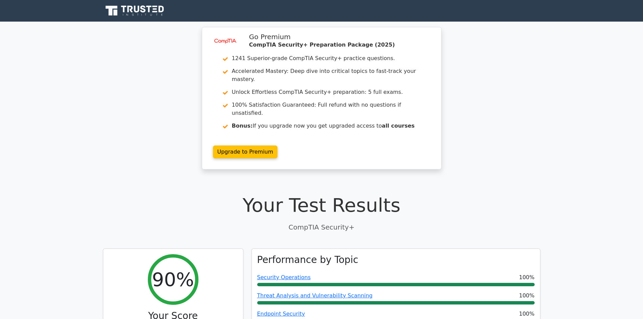 This screenshot has height=319, width=643. What do you see at coordinates (308, 260) in the screenshot?
I see `h3: Performance by Topic` at bounding box center [308, 260].